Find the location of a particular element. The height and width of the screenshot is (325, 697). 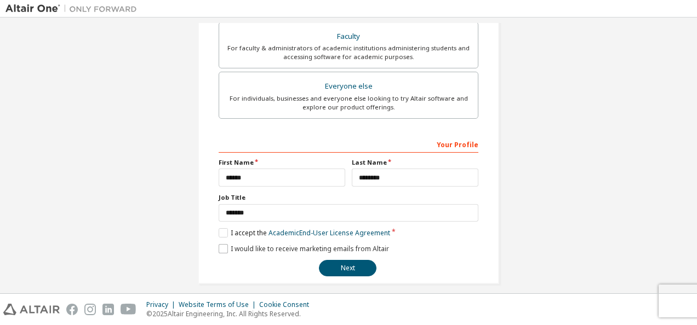

p: © 2025 Altair Engineering, Inc. All Rights Reserved. is located at coordinates (231, 314).